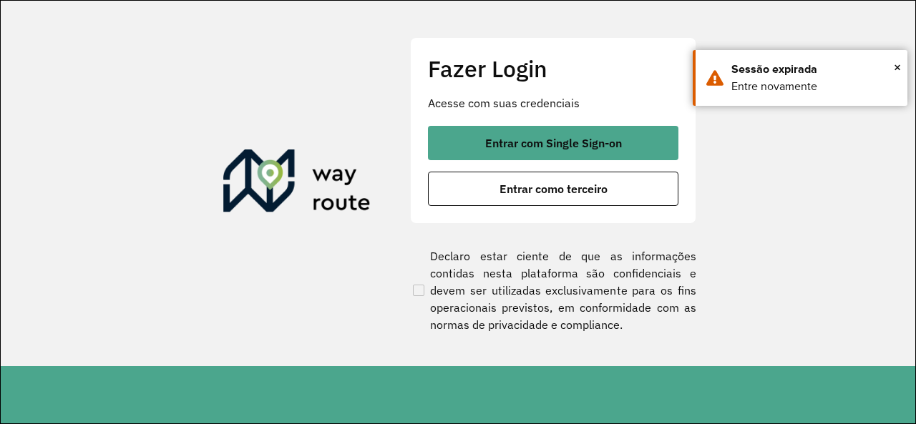 This screenshot has height=424, width=916. What do you see at coordinates (553, 189) in the screenshot?
I see `span: Entrar como terceiro` at bounding box center [553, 189].